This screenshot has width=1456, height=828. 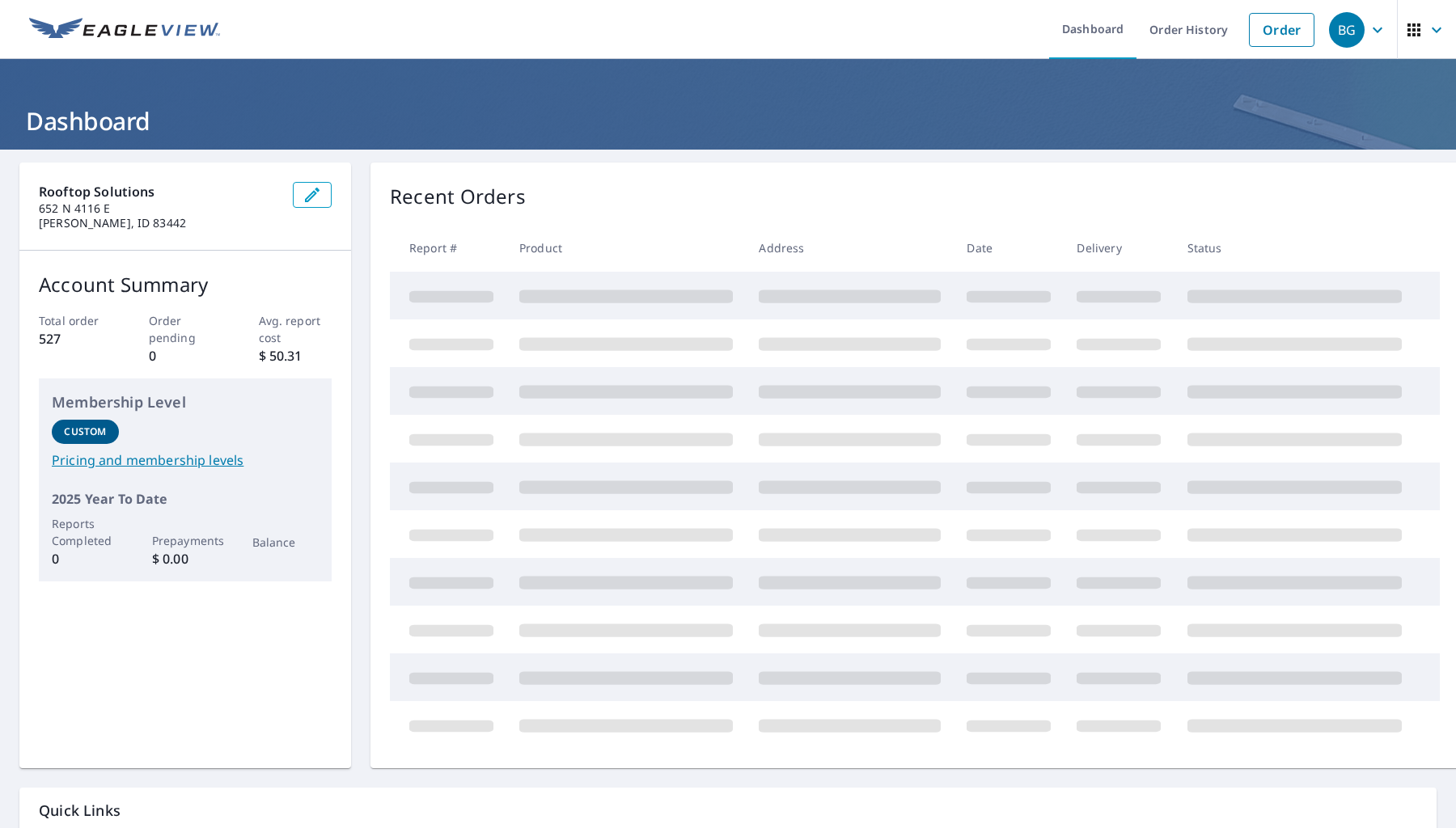 What do you see at coordinates (295, 356) in the screenshot?
I see `p: $ 50.31` at bounding box center [295, 356].